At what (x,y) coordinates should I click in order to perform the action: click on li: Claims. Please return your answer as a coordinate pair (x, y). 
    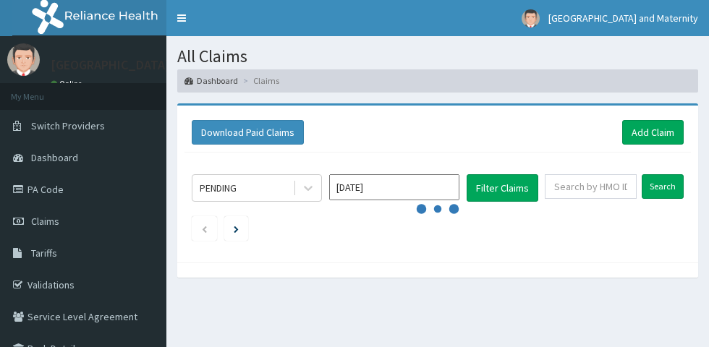
    Looking at the image, I should click on (259, 80).